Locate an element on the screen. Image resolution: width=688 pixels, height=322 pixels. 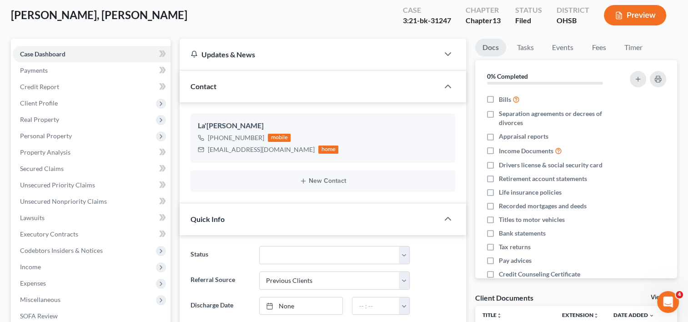
i: expand_more is located at coordinates (651, 315).